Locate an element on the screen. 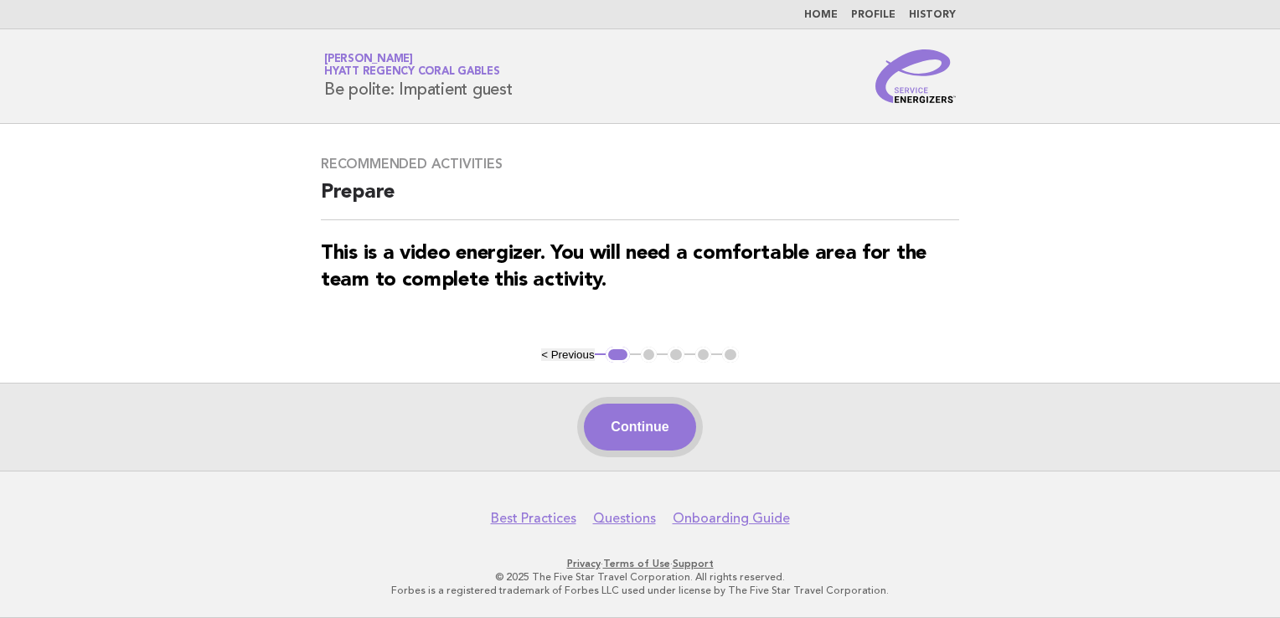 Image resolution: width=1280 pixels, height=618 pixels. a: Profile is located at coordinates (873, 15).